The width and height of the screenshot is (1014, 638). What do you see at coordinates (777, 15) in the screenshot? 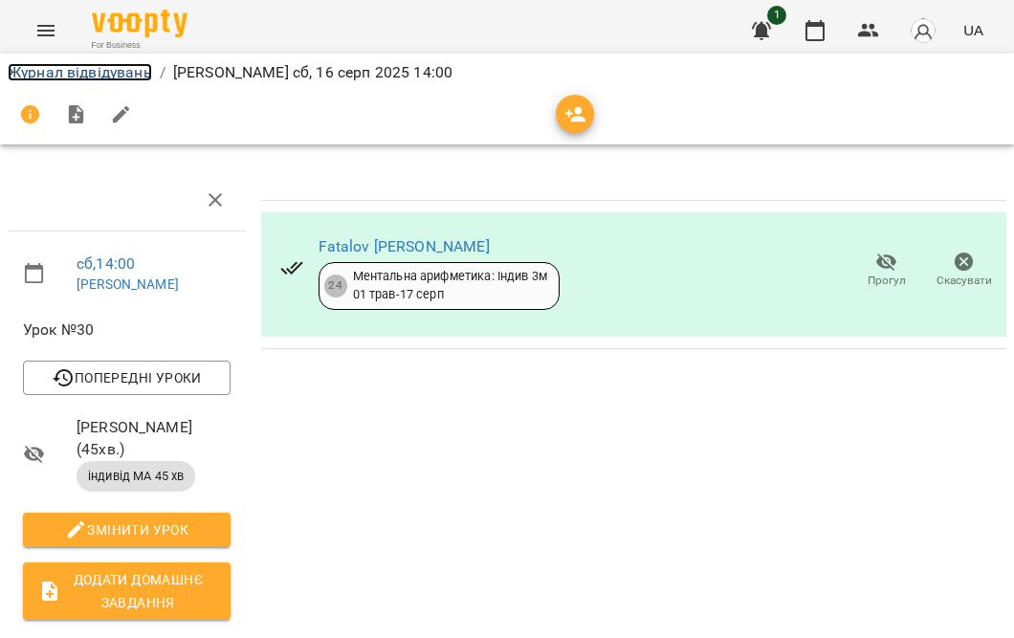
I see `span: 1` at bounding box center [777, 15].